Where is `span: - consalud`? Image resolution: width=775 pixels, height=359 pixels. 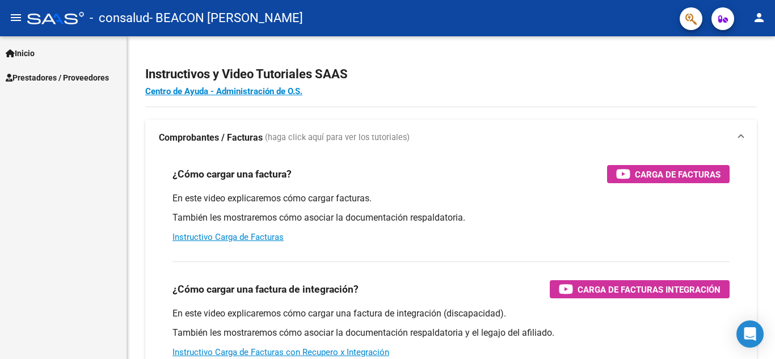
span: - consalud is located at coordinates (119, 18).